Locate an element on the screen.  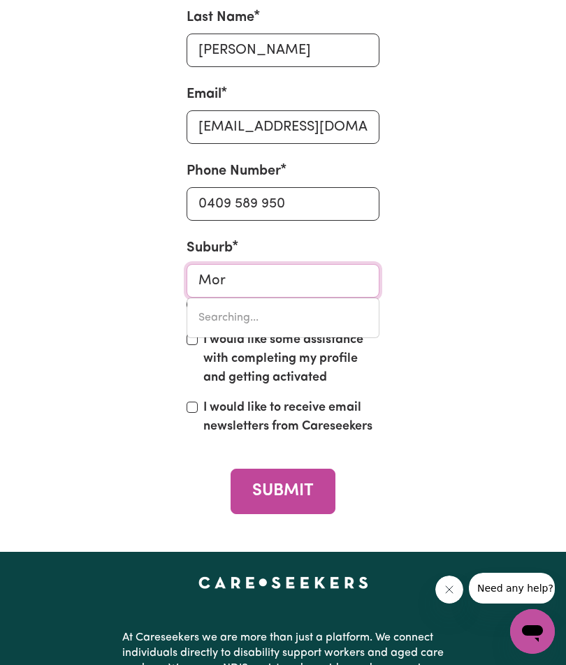
label: I would like to receive email newsletters from Careseekers is located at coordinates (291, 418).